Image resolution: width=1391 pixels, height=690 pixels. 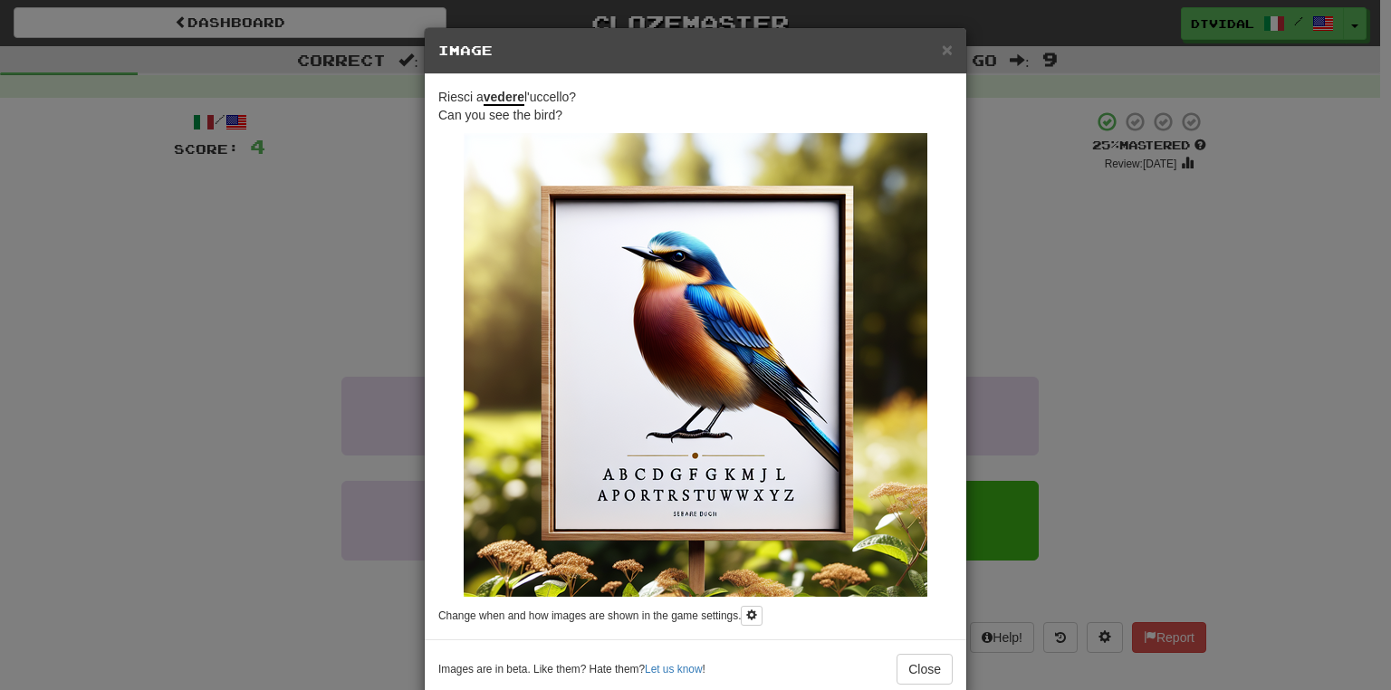 I want to click on span: Riesci a l'uccello?, so click(x=507, y=98).